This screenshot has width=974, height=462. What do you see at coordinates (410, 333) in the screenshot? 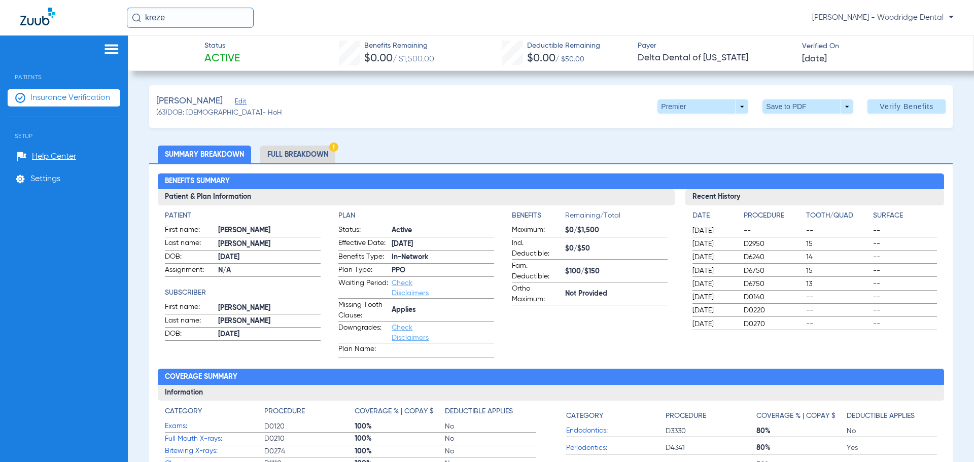
I see `a: Check Disclaimers` at bounding box center [410, 333].